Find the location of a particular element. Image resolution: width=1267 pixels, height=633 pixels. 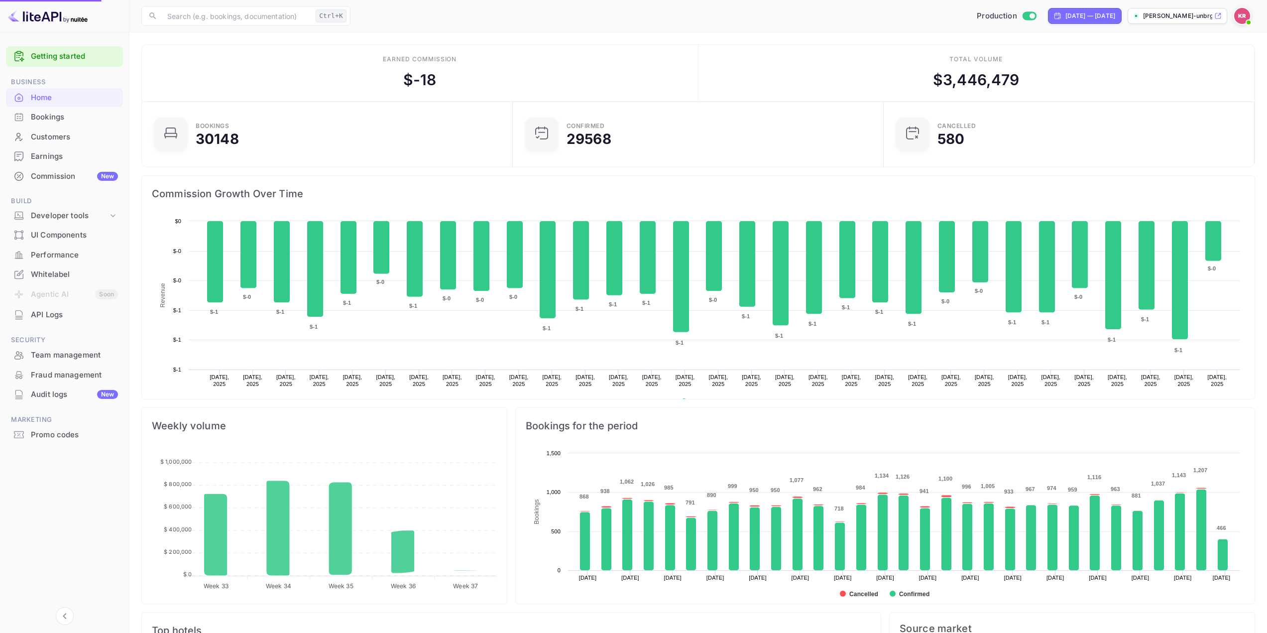

span: Security is located at coordinates (64, 340).